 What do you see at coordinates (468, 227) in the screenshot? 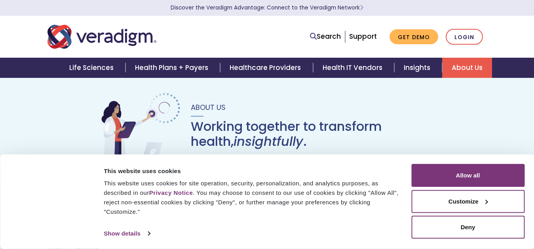
I see `button: Deny` at bounding box center [468, 227].